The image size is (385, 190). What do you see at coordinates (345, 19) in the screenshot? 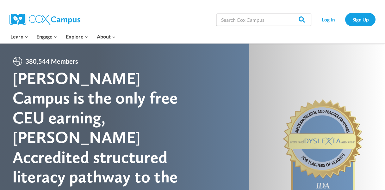
I see `nav: Secondary Navigation` at bounding box center [345, 19].